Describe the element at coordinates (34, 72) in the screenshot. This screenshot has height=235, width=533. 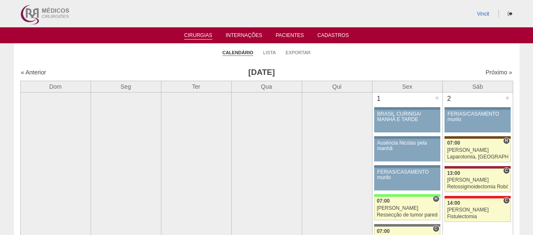
I see `a: « Anterior` at that location.